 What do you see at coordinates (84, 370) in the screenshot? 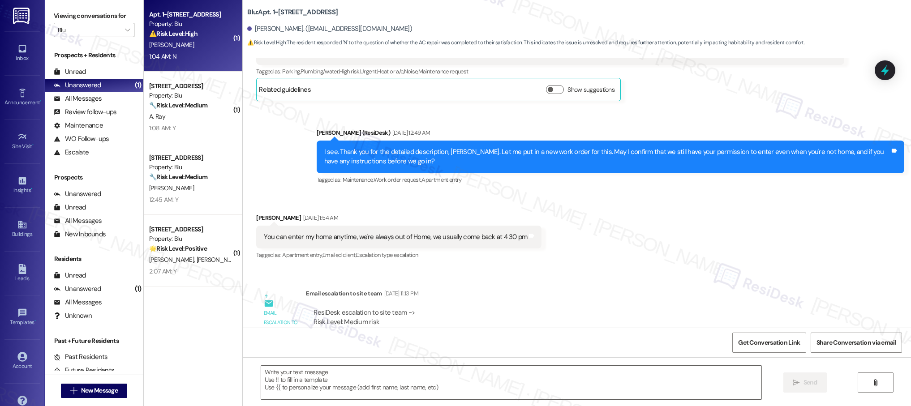
I see `div: Future Residents` at bounding box center [84, 370].